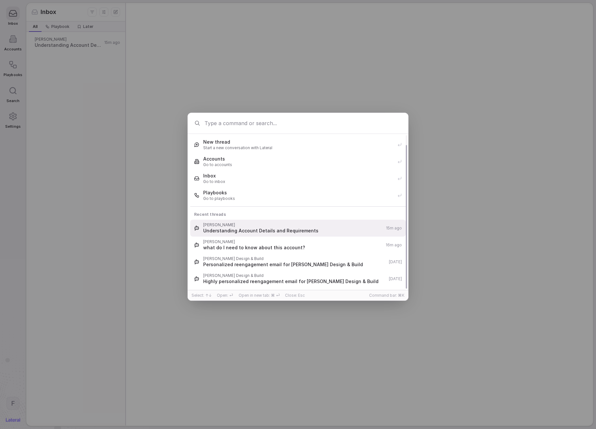 The width and height of the screenshot is (596, 429). Describe the element at coordinates (394, 245) in the screenshot. I see `span: 16m ago` at that location.